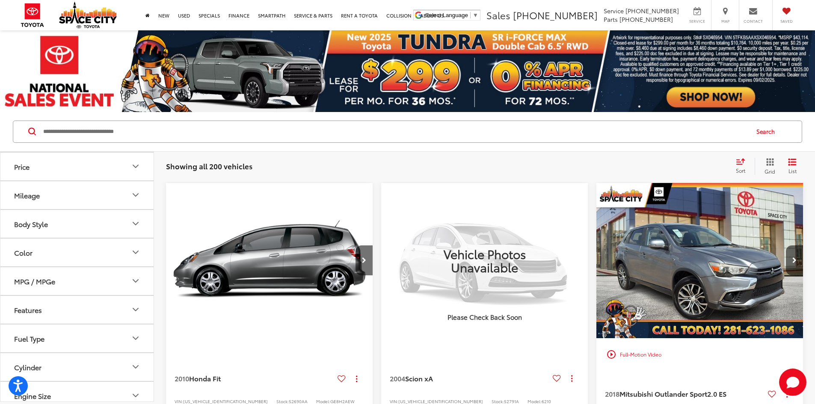  I want to click on span: Parts, so click(611, 19).